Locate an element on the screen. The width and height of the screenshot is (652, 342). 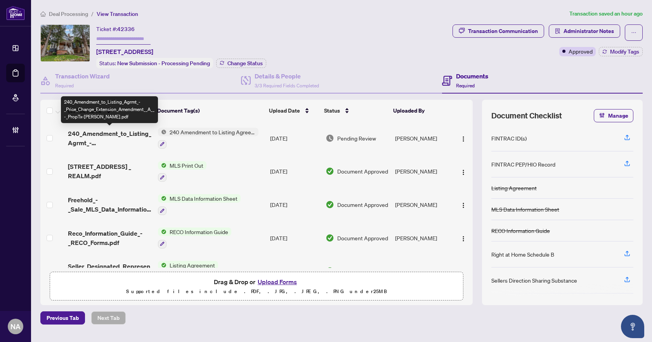
div: Listing Agreement is located at coordinates (514, 188).